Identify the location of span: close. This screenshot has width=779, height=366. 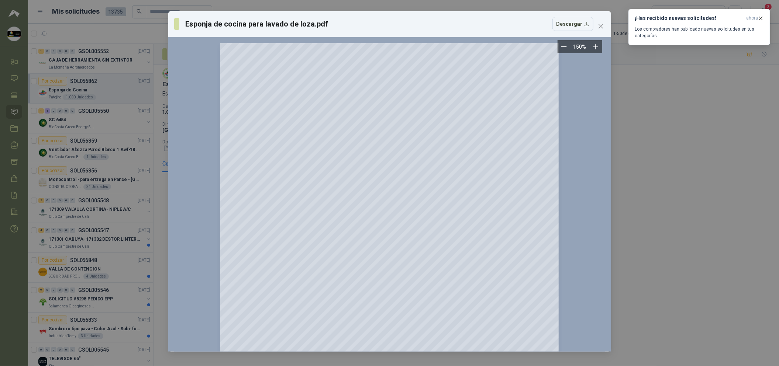
(601, 26).